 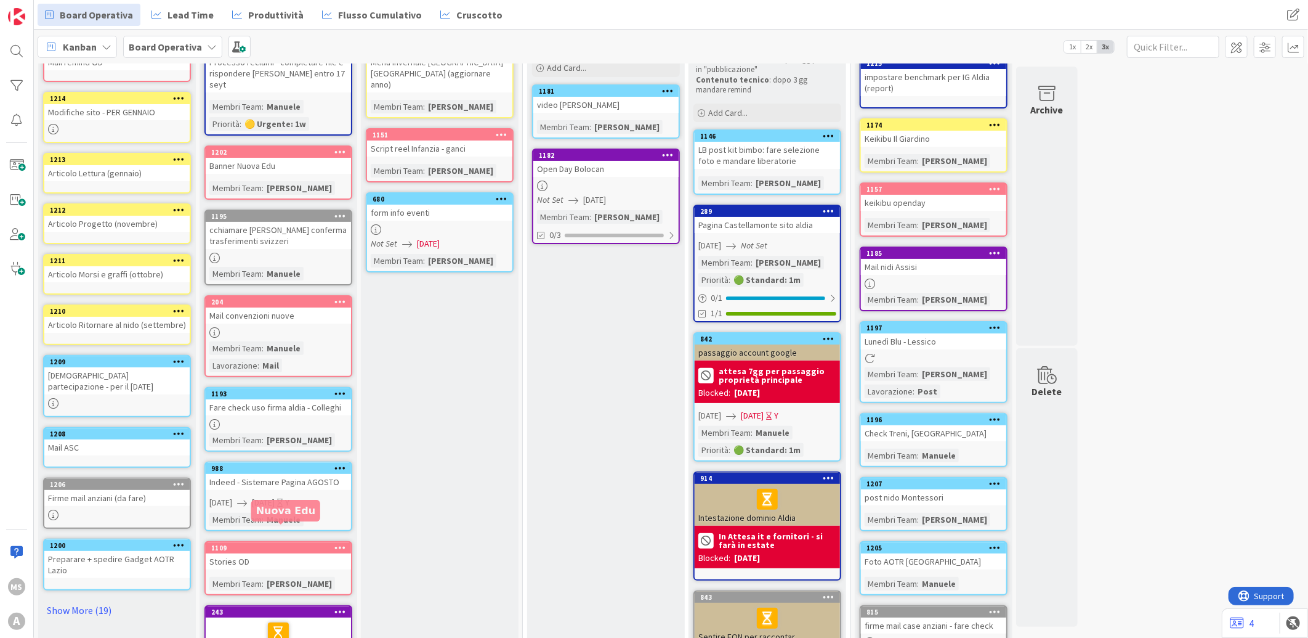 What do you see at coordinates (606, 155) in the screenshot?
I see `div: 1182` at bounding box center [606, 155].